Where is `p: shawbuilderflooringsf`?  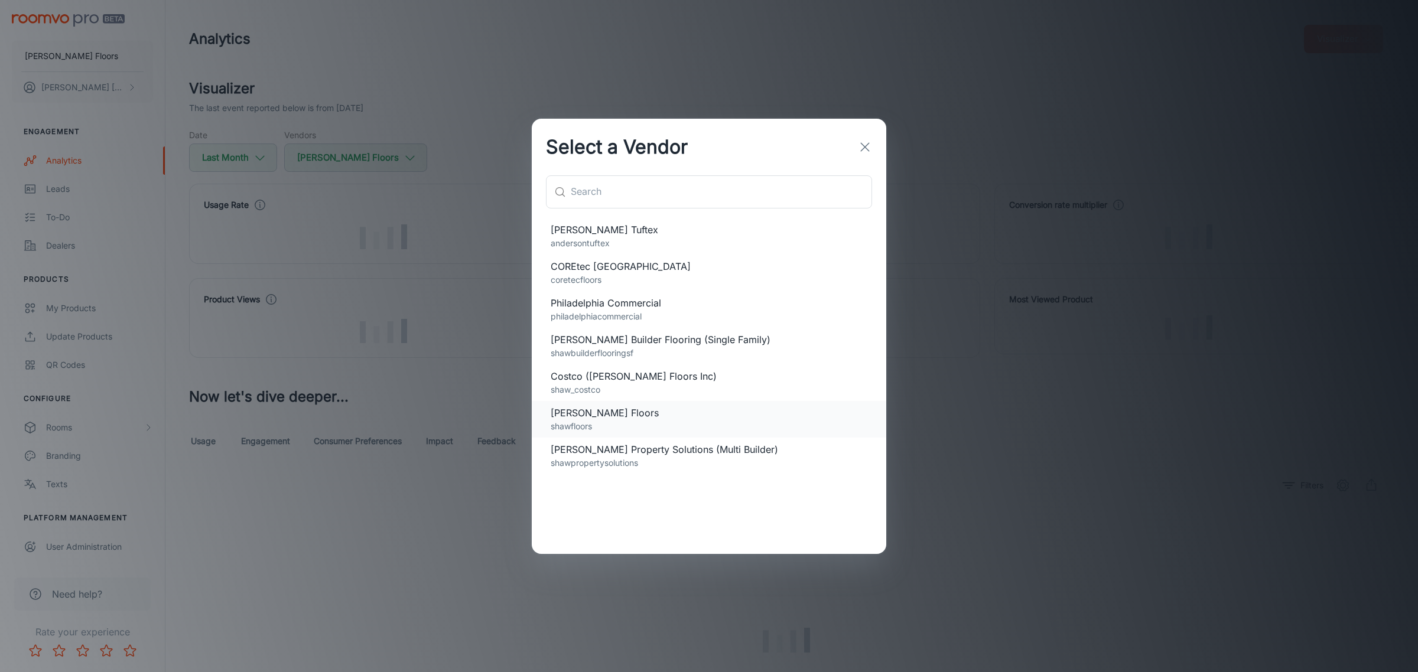 p: shawbuilderflooringsf is located at coordinates (709, 353).